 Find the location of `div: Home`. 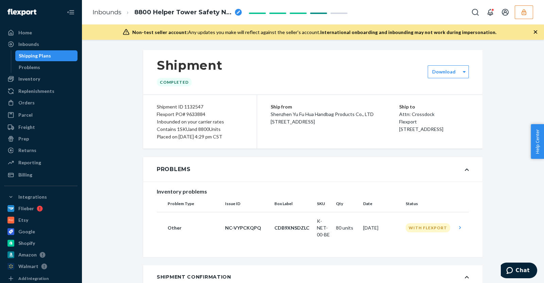

div: Home is located at coordinates (25, 33).